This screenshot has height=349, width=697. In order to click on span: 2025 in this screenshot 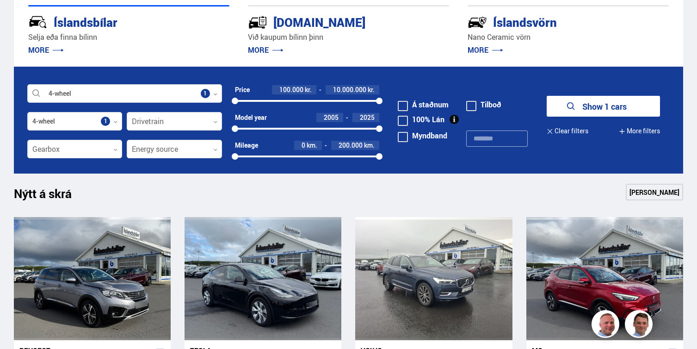, I will do `click(367, 117)`.